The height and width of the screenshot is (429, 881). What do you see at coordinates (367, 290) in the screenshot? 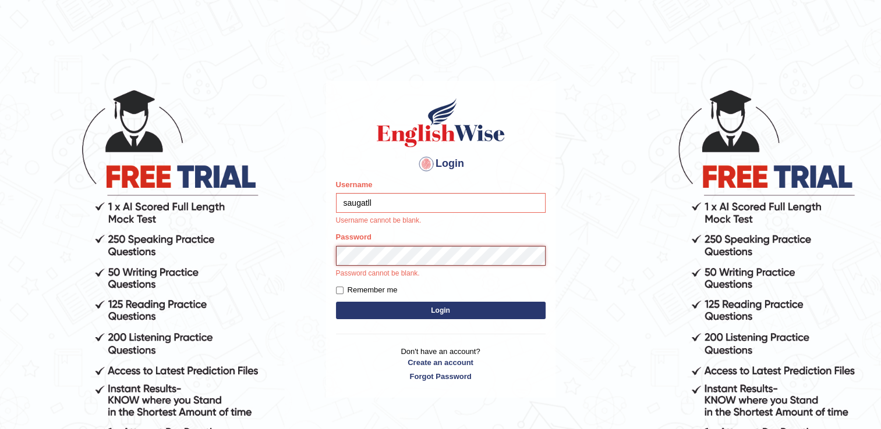
I see `label: Remember me` at bounding box center [367, 290].